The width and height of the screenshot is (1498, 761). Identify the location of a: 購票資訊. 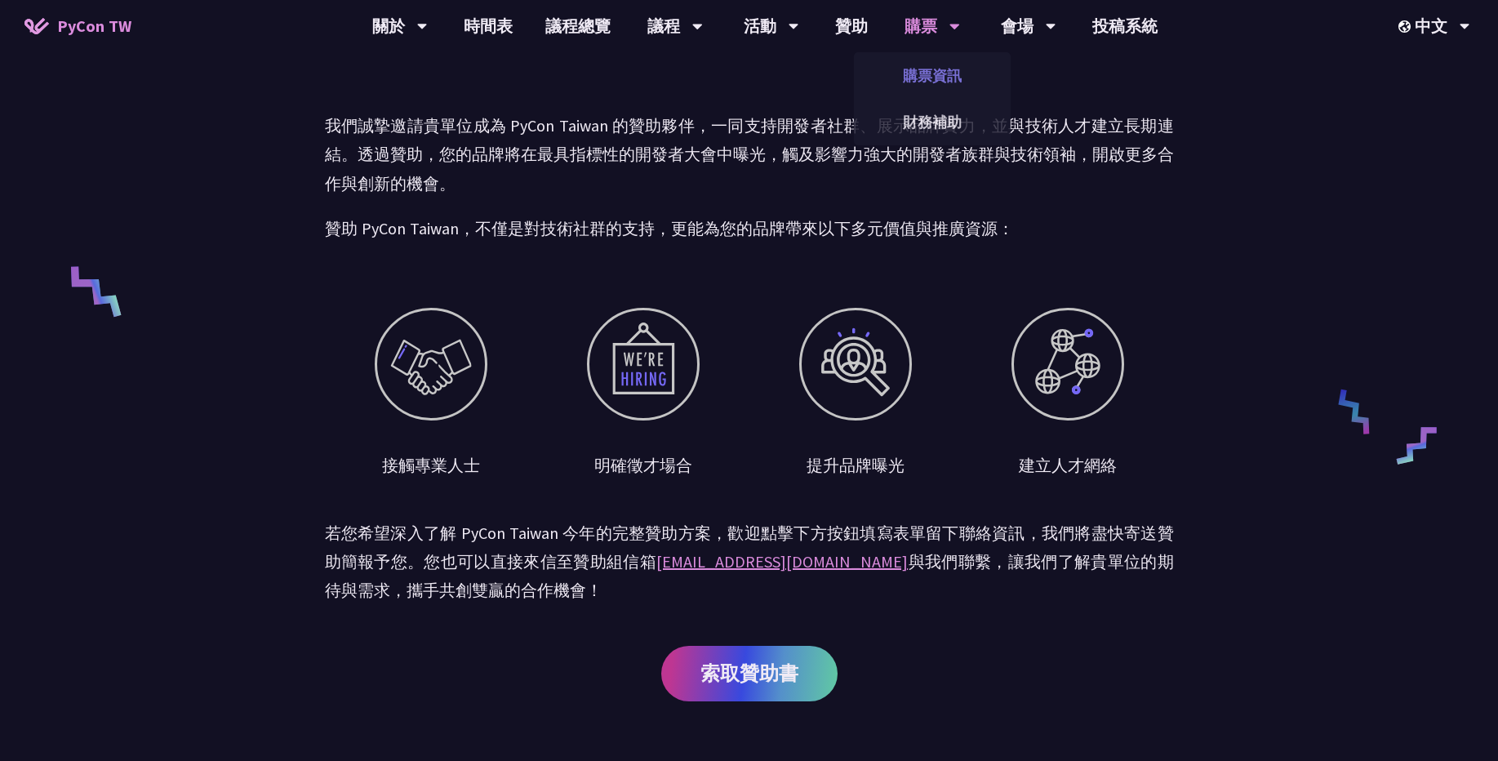
(932, 75).